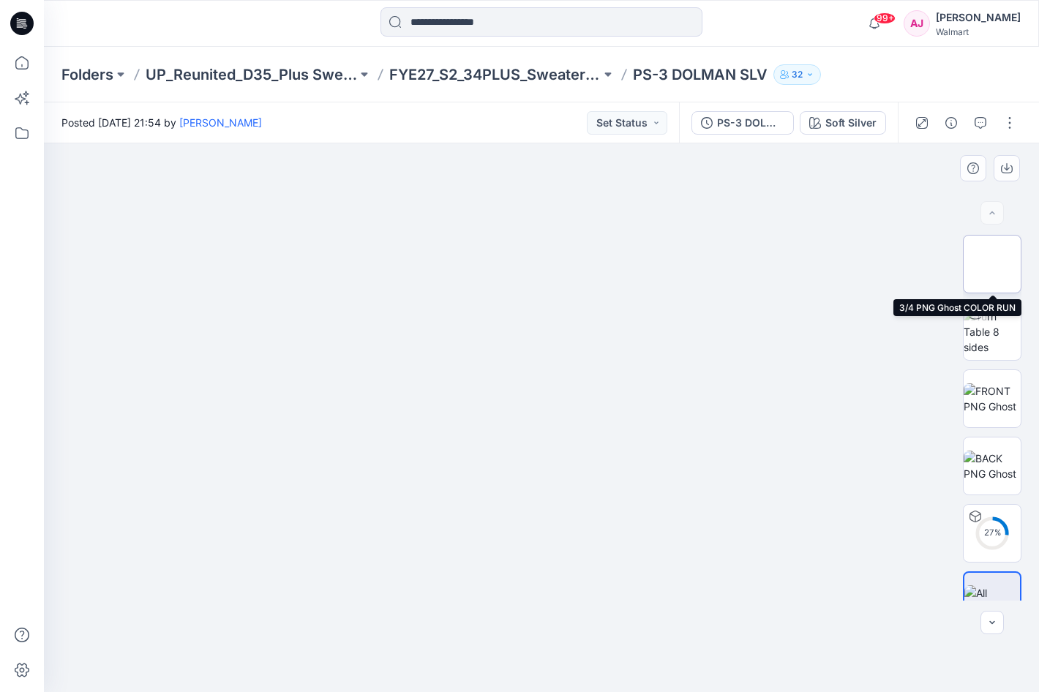 This screenshot has width=1039, height=692. What do you see at coordinates (884, 18) in the screenshot?
I see `span: 99+` at bounding box center [884, 18].